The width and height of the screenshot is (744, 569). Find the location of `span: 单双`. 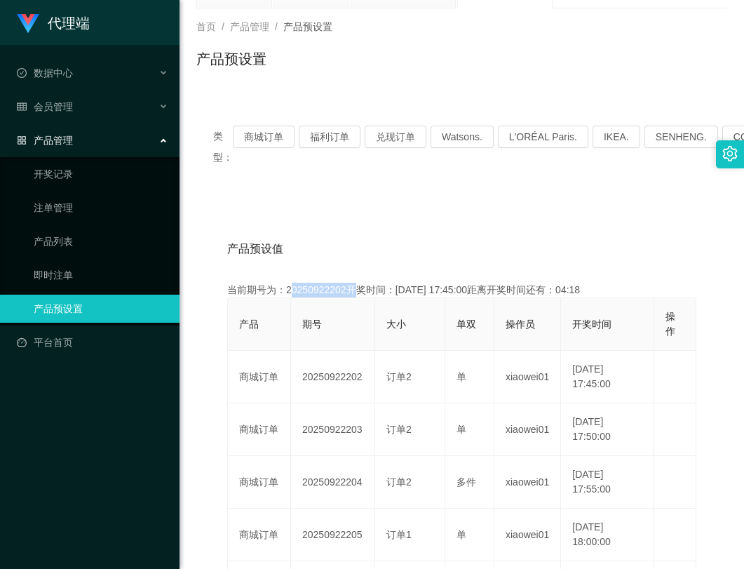

span: 单双 is located at coordinates (466, 324).